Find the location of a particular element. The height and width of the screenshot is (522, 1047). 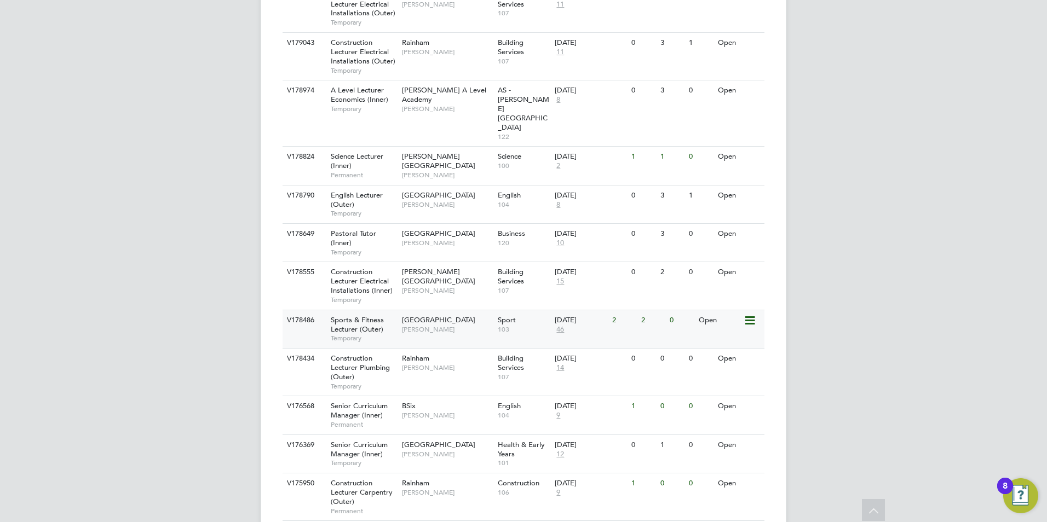

div: V178649 is located at coordinates (303, 234).